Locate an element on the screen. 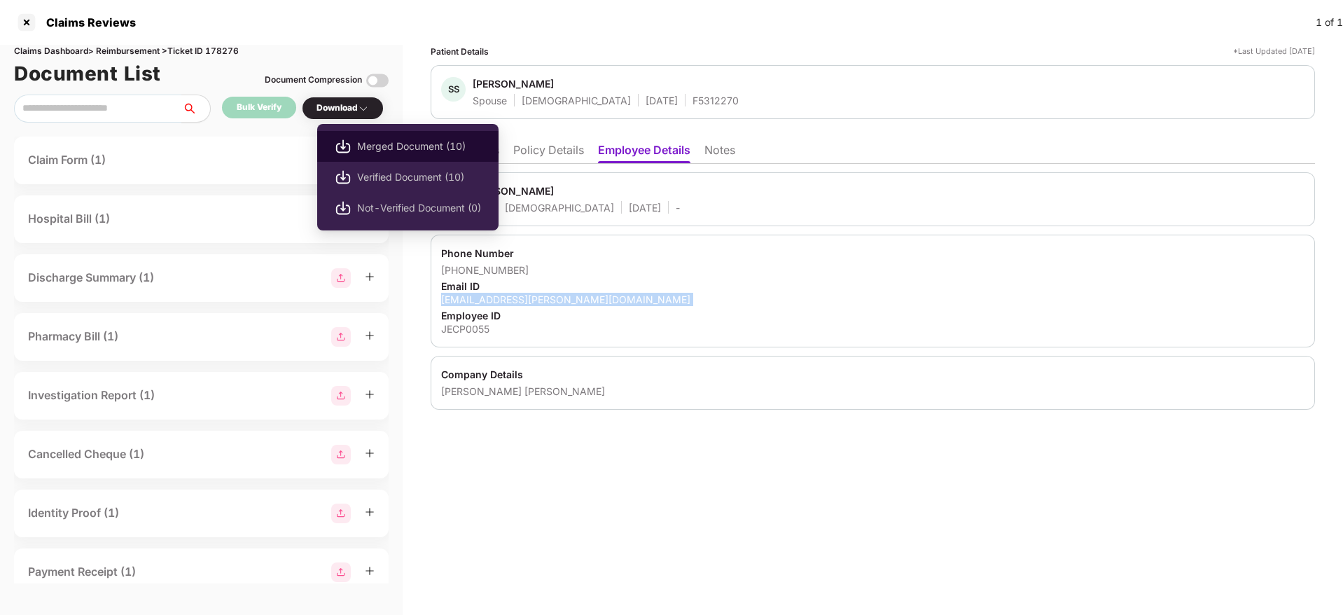 The width and height of the screenshot is (1343, 615). li: Notes is located at coordinates (720, 153).